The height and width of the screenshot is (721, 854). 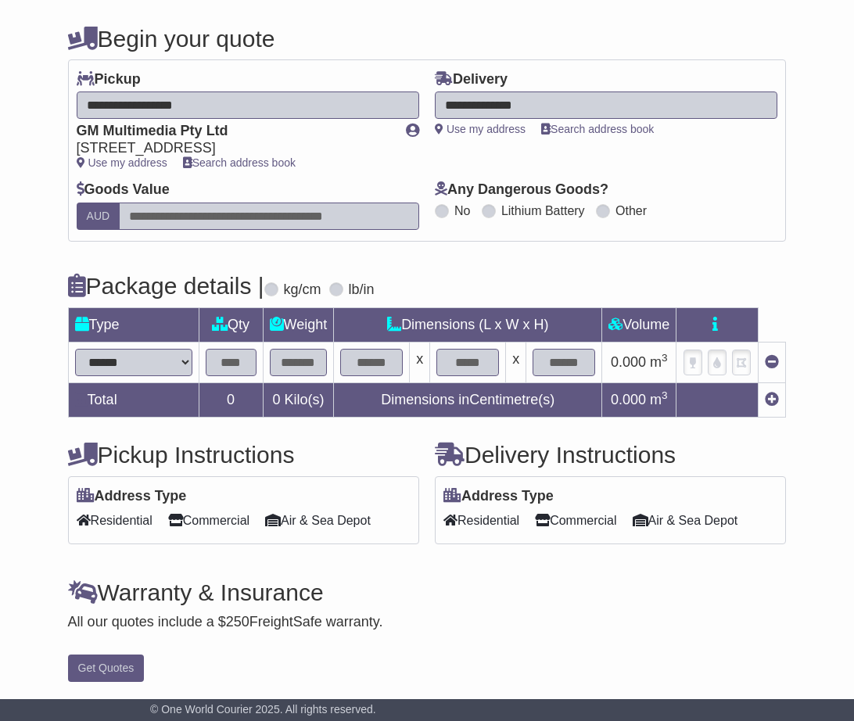 I want to click on label: No, so click(x=462, y=210).